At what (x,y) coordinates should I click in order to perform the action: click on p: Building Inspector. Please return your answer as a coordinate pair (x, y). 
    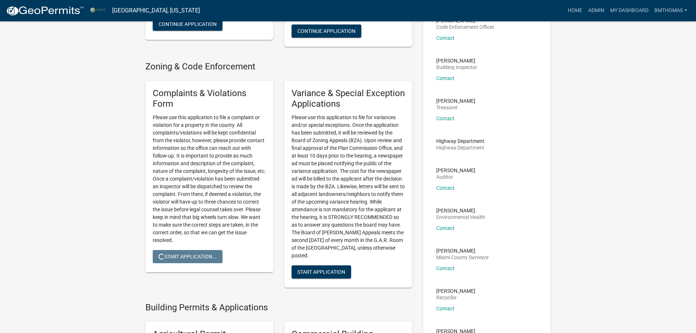
    Looking at the image, I should click on (457, 67).